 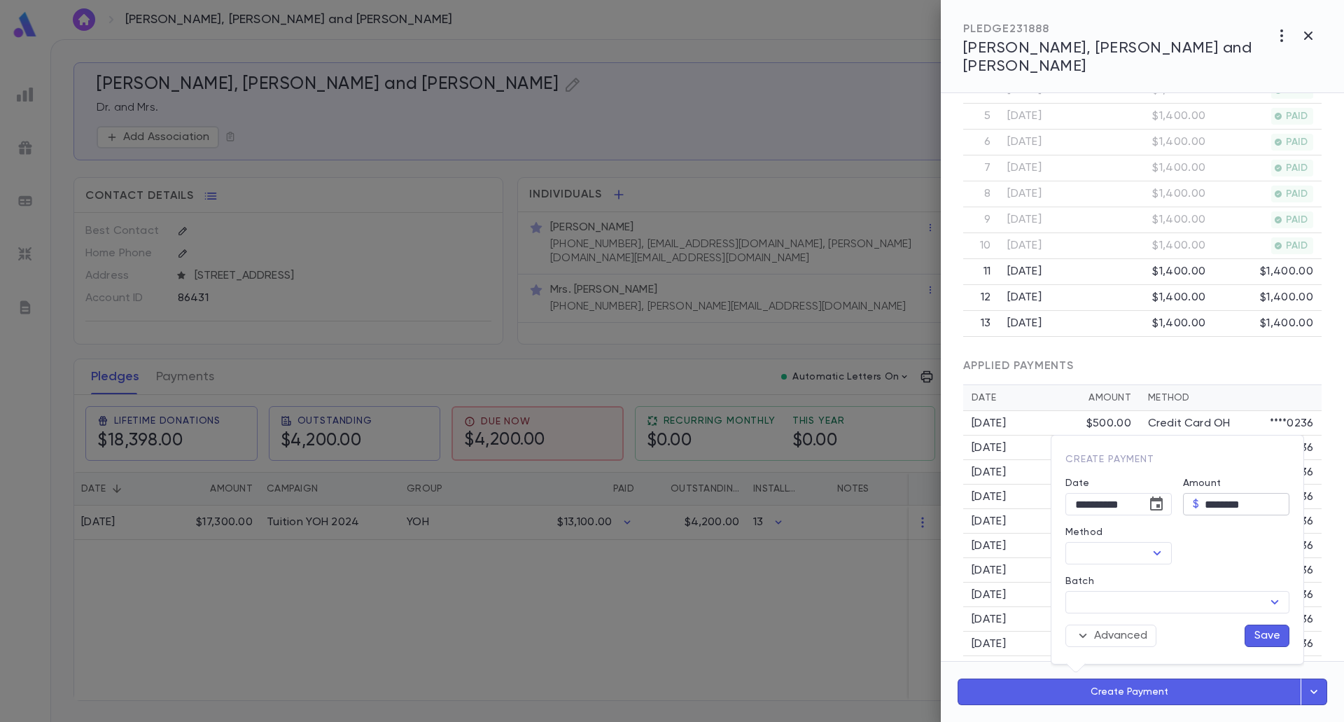 What do you see at coordinates (1202, 483) in the screenshot?
I see `label: Amount` at bounding box center [1202, 483].